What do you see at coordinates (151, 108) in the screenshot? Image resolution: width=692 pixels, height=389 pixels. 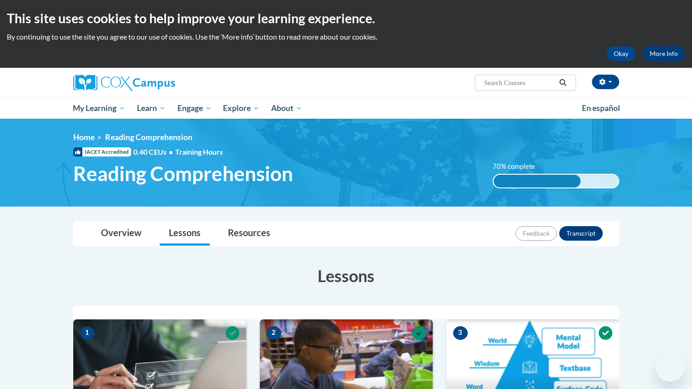 I see `span: Learn` at bounding box center [151, 108].